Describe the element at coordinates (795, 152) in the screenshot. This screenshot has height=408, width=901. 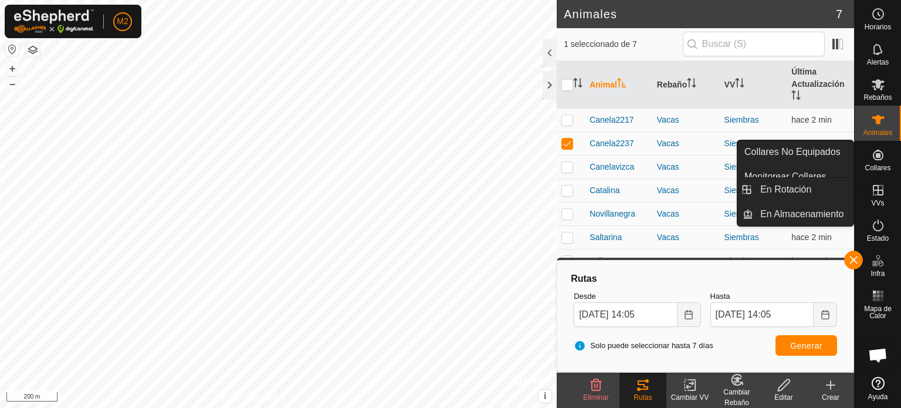
I see `a: Collares No Equipados` at that location.